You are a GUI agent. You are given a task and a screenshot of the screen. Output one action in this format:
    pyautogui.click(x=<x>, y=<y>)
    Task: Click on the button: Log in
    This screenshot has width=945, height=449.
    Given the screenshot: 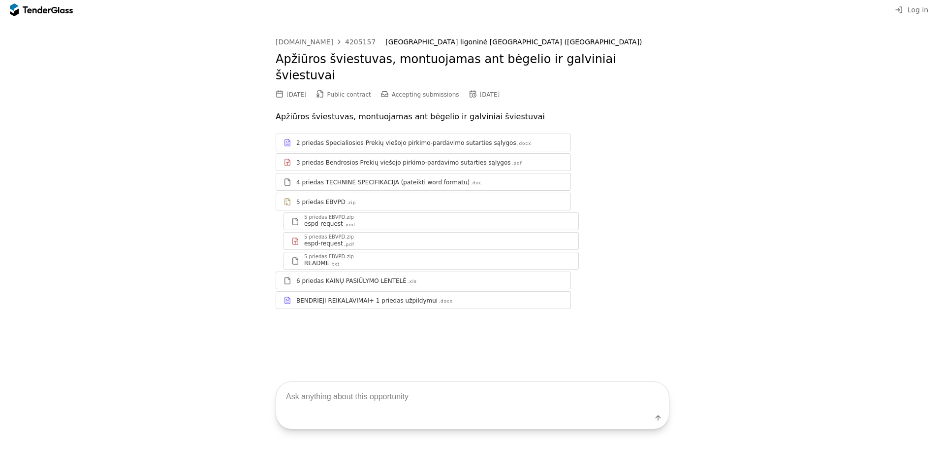 What is the action you would take?
    pyautogui.click(x=912, y=10)
    